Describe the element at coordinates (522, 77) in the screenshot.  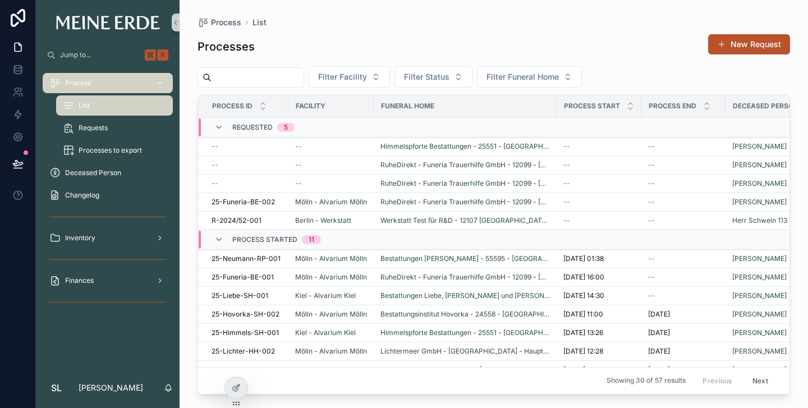
I see `span: Filter Funeral Home` at that location.